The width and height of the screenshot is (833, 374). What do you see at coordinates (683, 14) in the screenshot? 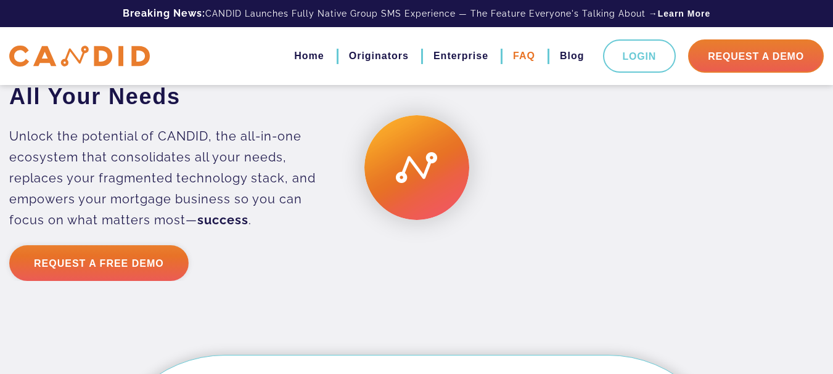
I see `a: Learn More` at bounding box center [683, 14].